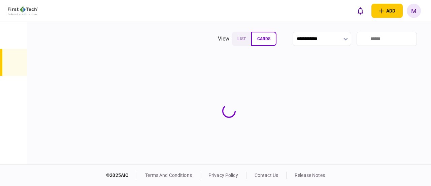 The height and width of the screenshot is (186, 431). What do you see at coordinates (414, 11) in the screenshot?
I see `button: M` at bounding box center [414, 11].